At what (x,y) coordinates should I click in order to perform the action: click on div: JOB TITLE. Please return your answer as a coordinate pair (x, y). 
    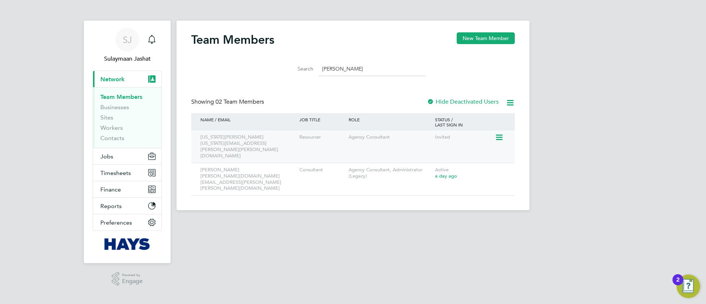
    Looking at the image, I should click on (322, 119).